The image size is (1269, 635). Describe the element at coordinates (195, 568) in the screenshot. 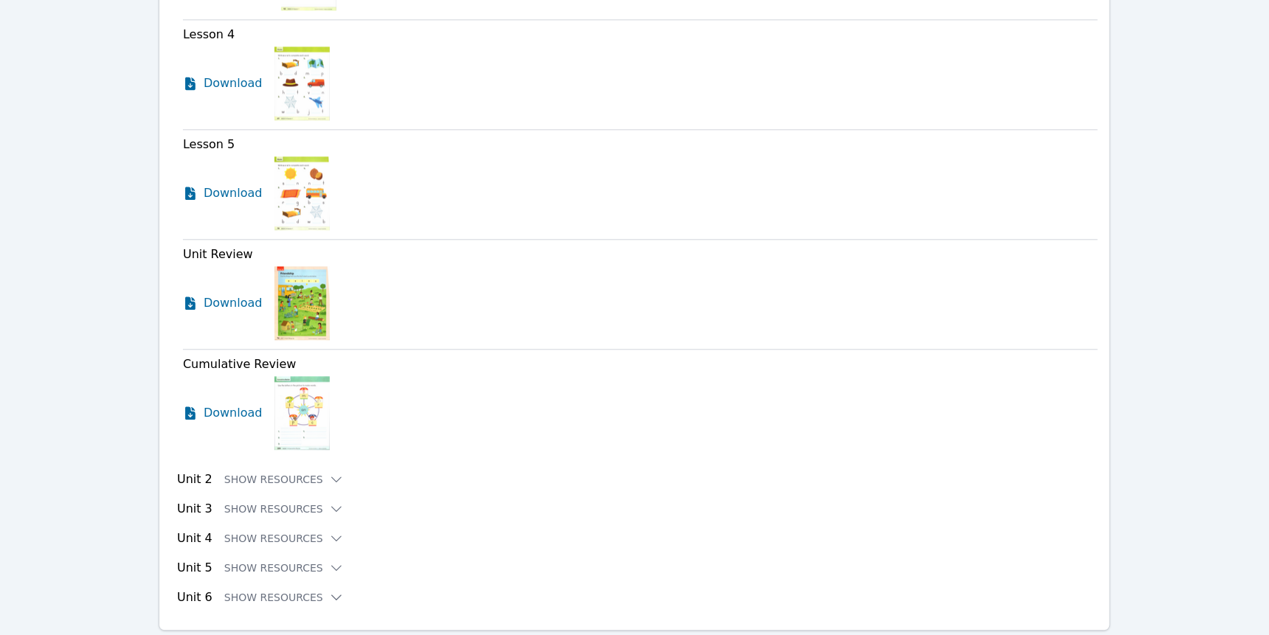

I see `h3: Unit 5` at that location.